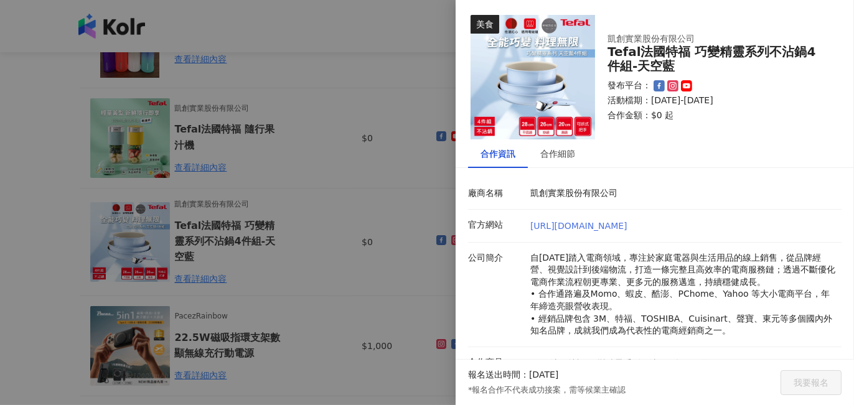  What do you see at coordinates (717, 116) in the screenshot?
I see `p: 合作金額： $0 起` at bounding box center [717, 116].